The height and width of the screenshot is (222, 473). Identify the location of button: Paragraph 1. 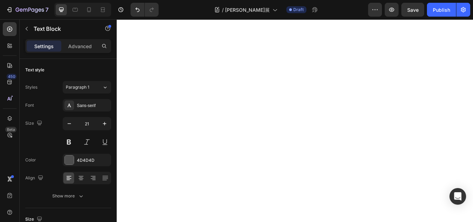
(87, 87).